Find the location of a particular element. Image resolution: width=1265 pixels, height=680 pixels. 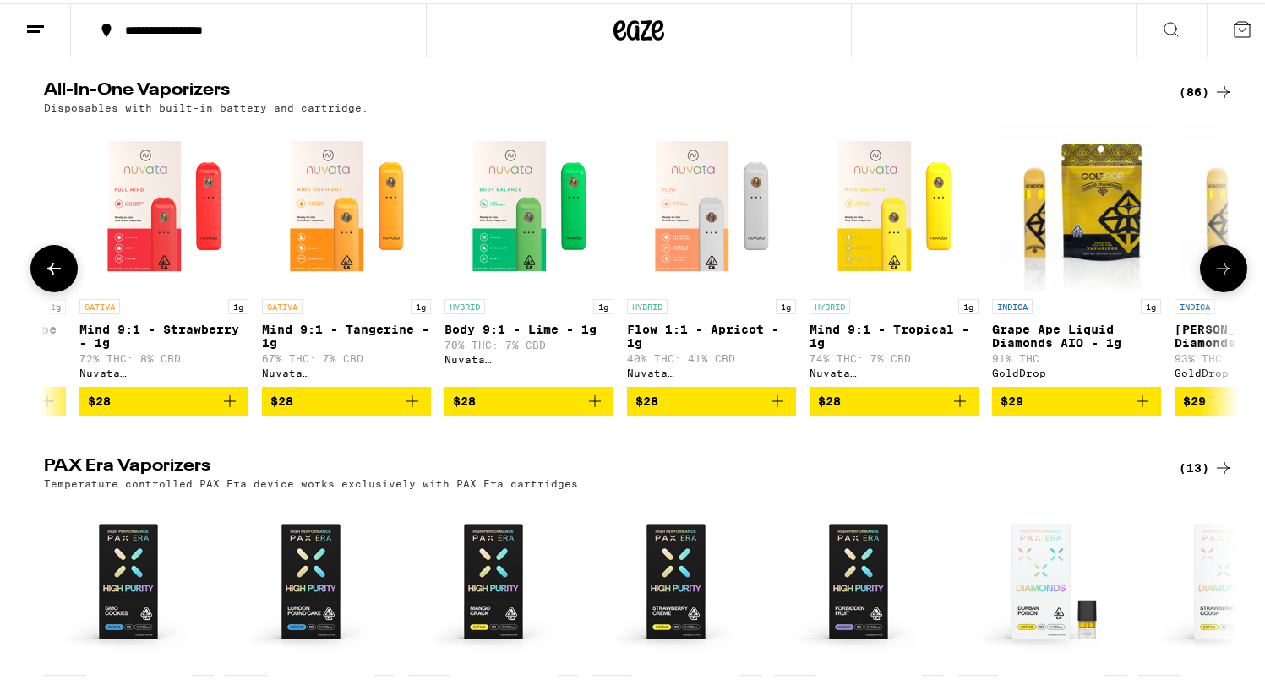

img: PAX - Pax High Purity: Strawberry Creme - 1g is located at coordinates (676, 579).